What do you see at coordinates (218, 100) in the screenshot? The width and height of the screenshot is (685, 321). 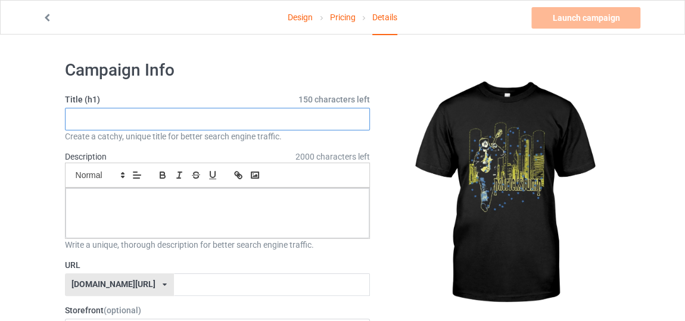 I see `label: Title (h1)` at bounding box center [218, 100].